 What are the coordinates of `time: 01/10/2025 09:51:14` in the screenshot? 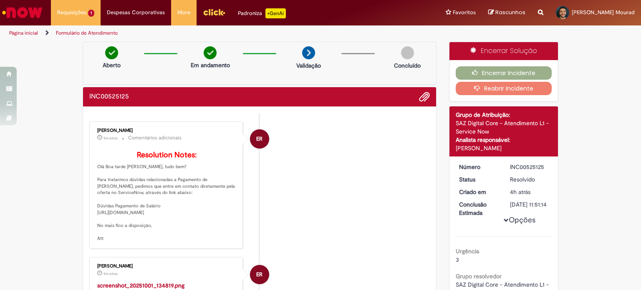 It's located at (520, 192).